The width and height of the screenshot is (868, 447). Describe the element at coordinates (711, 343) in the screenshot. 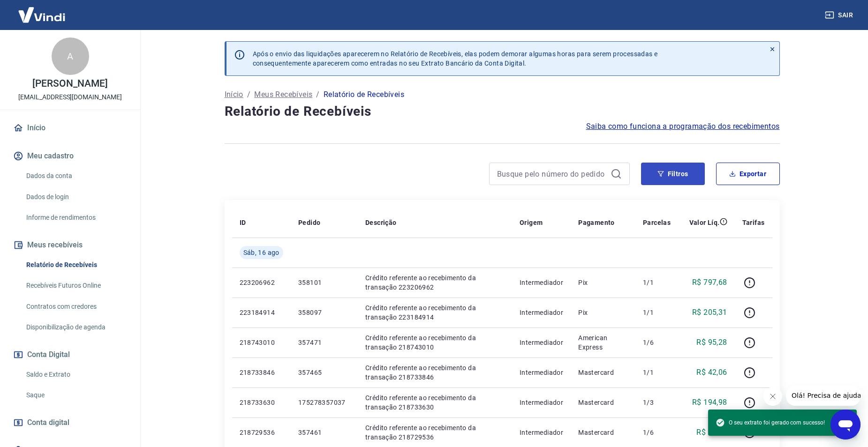

I see `p: R$ 95,28` at that location.